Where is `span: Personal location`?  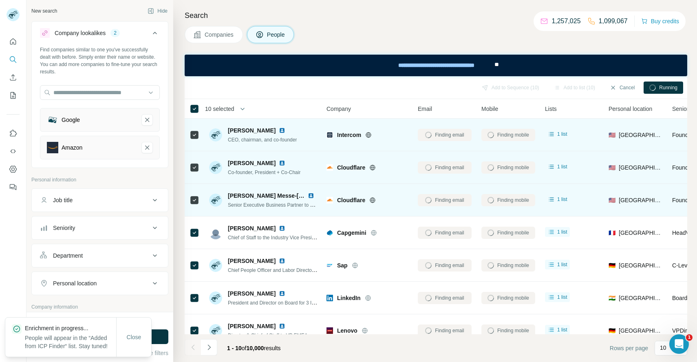 span: Personal location is located at coordinates (630, 109).